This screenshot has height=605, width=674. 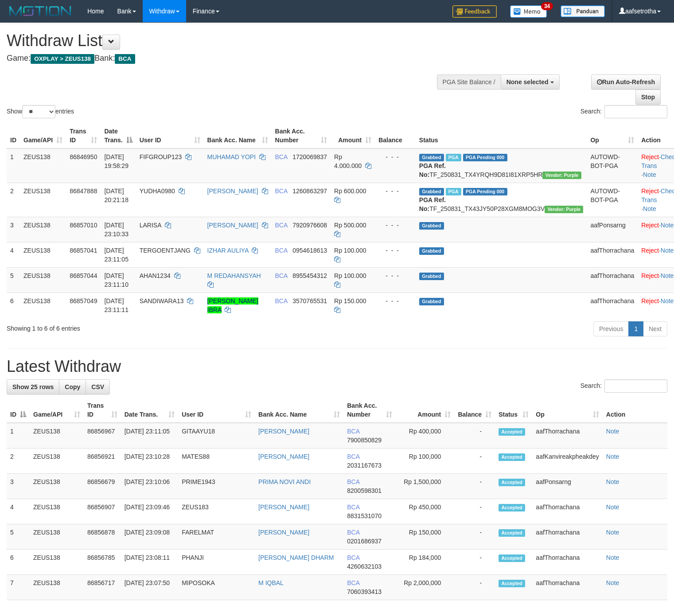 What do you see at coordinates (216, 486) in the screenshot?
I see `td: PRIME1943` at bounding box center [216, 486].